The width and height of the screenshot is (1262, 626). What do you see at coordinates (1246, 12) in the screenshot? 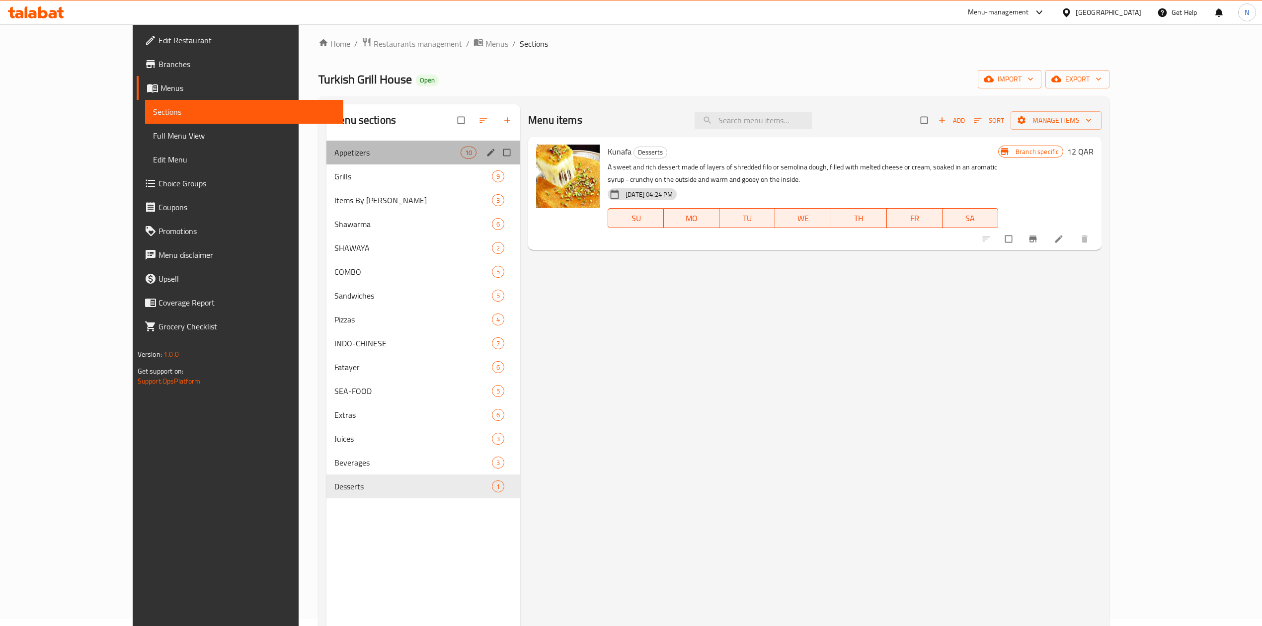
I see `span: N` at bounding box center [1246, 12].